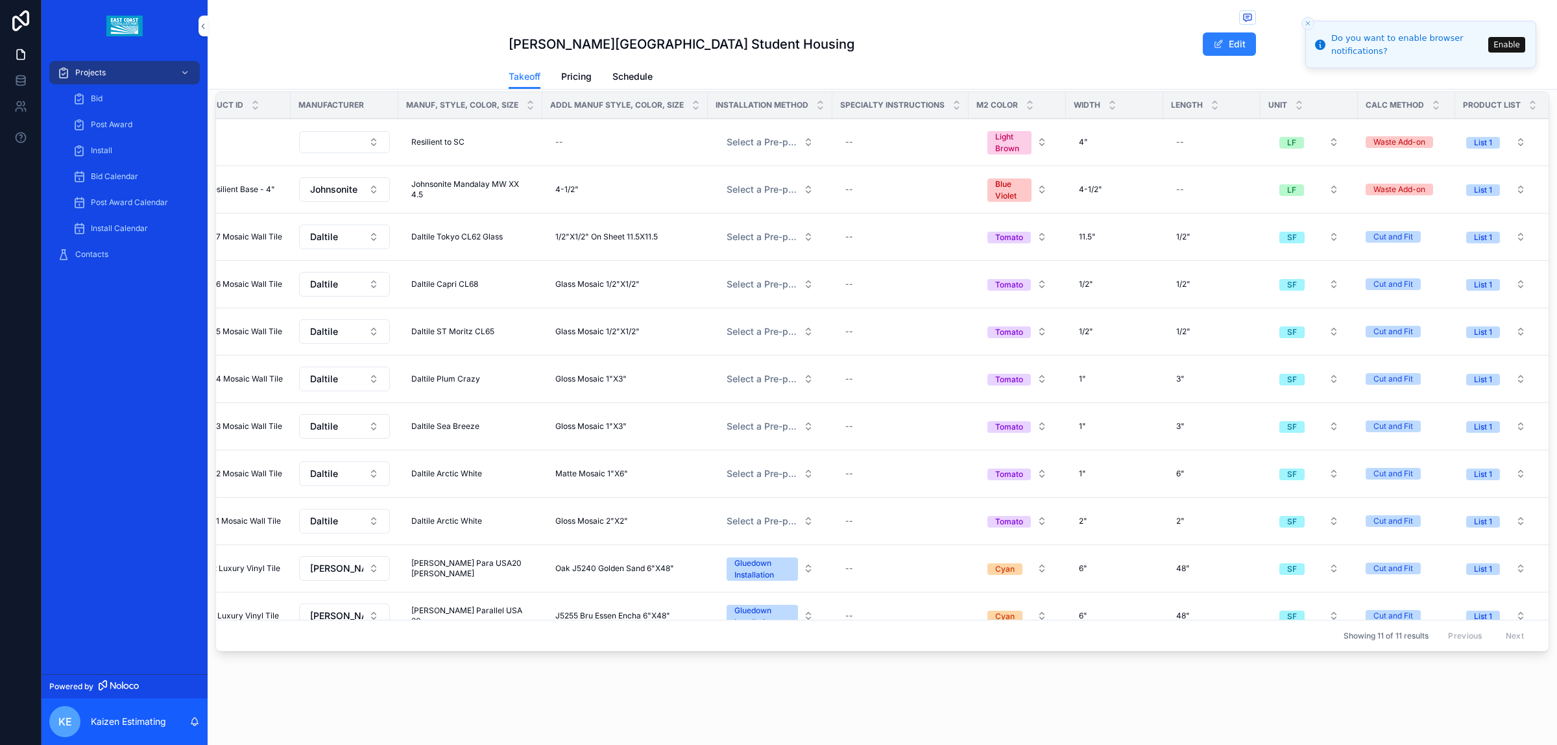 This screenshot has height=745, width=1557. I want to click on span: Post Award, so click(112, 125).